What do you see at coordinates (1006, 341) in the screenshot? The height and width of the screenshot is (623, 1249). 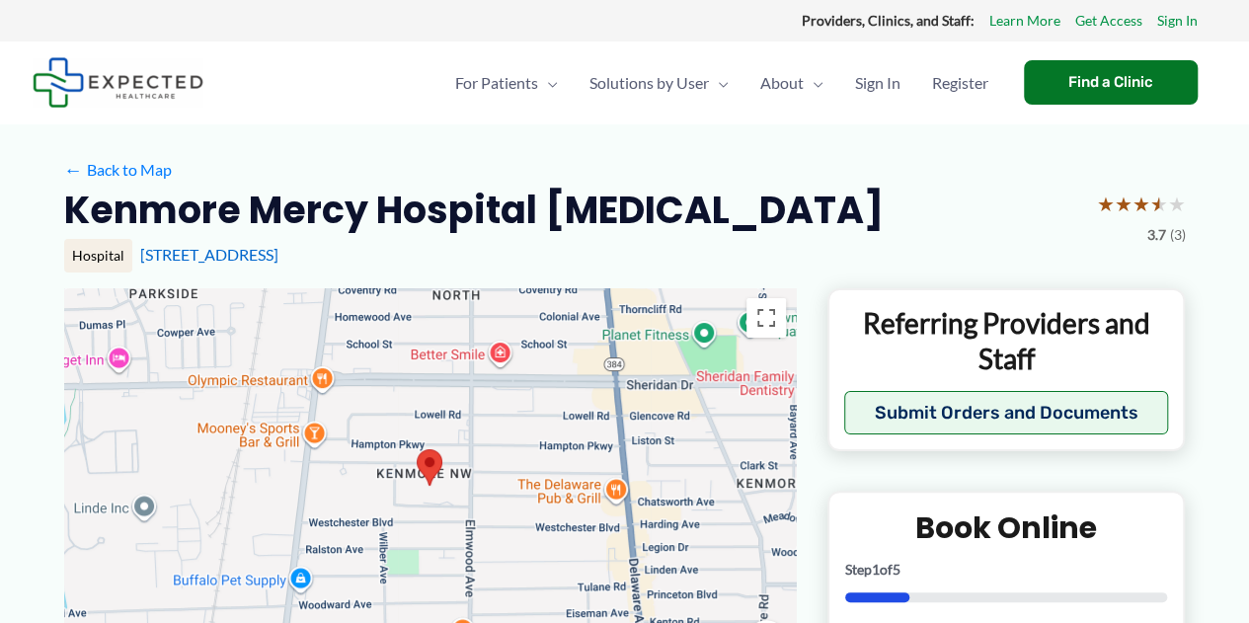 I see `p: Referring Providers and Staff` at bounding box center [1006, 341].